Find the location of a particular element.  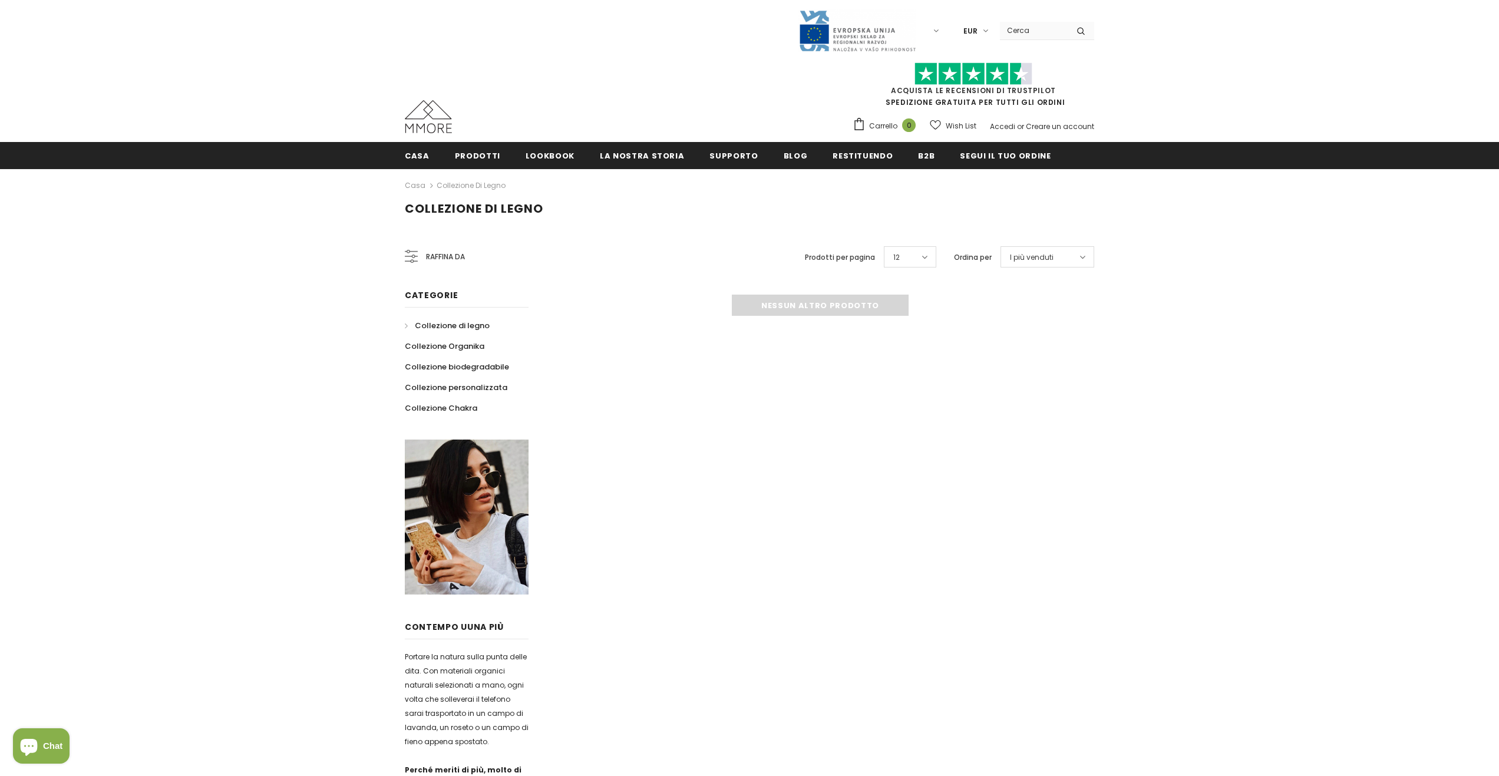

p: Portare la natura sulla punta delle dita. Con materiali organici naturali selezionati a mano, ogn... is located at coordinates (467, 700).